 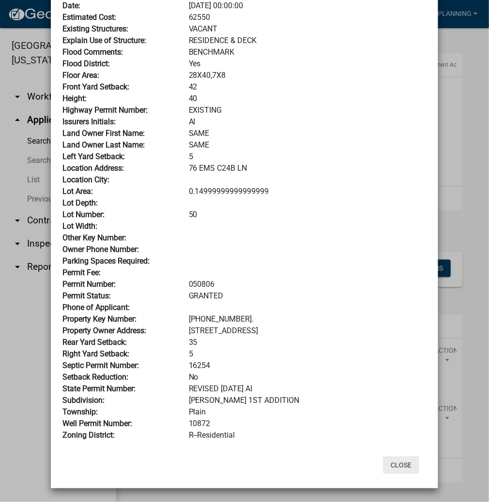 I want to click on b: Subdivision:, so click(x=83, y=400).